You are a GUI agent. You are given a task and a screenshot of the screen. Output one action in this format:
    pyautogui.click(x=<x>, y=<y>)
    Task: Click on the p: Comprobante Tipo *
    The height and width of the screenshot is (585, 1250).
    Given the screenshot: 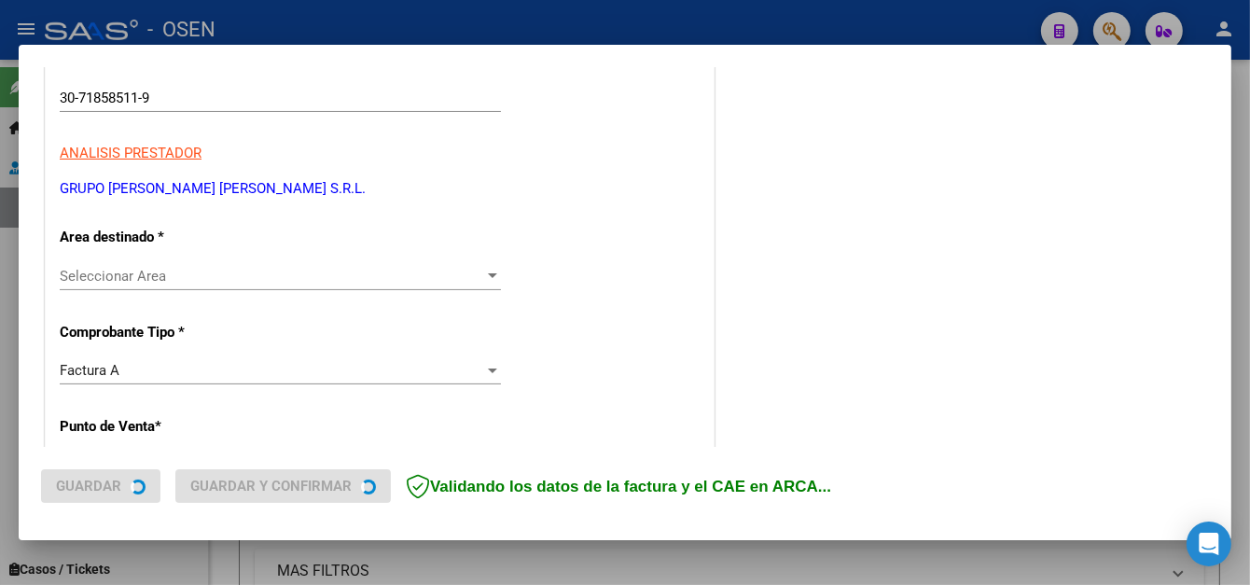 What is the action you would take?
    pyautogui.click(x=156, y=332)
    